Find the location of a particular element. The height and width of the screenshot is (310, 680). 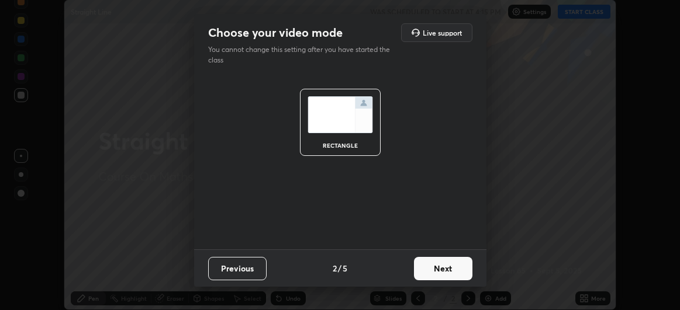

p: You cannot change this setting after you have started the class is located at coordinates (303, 55).